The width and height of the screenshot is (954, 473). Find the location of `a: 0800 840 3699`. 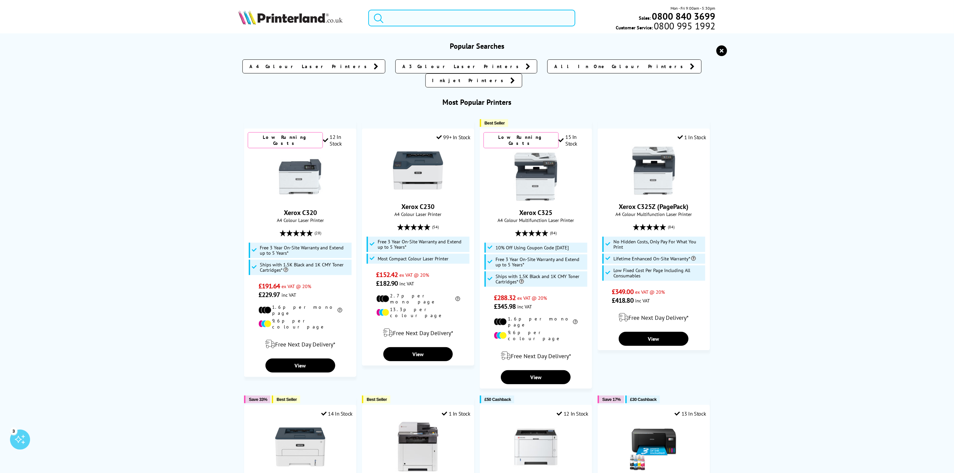

a: 0800 840 3699 is located at coordinates (683, 16).